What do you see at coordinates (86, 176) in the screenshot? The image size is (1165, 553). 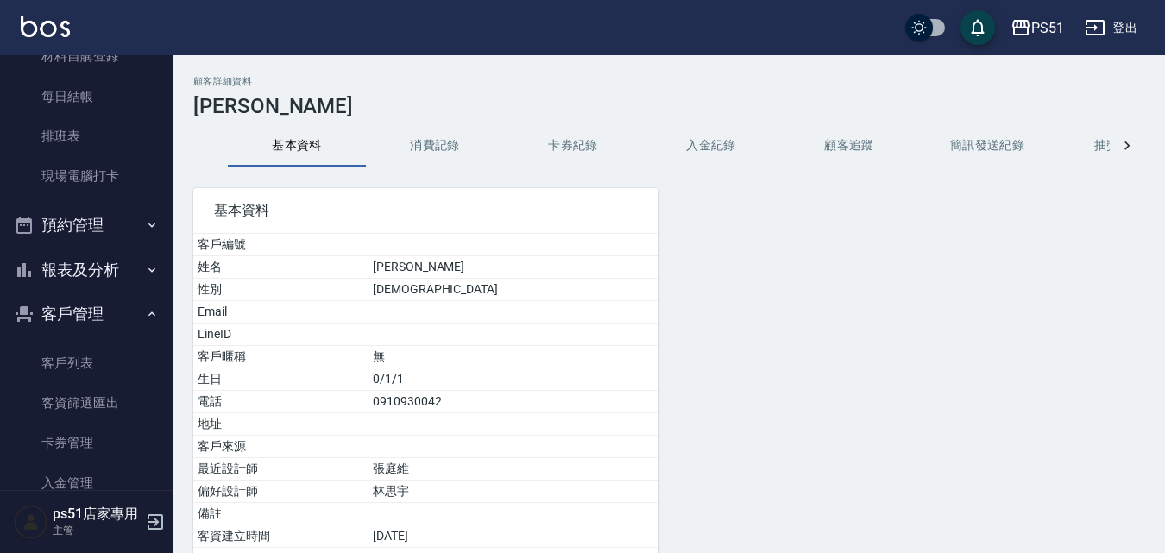 I see `a: 現場電腦打卡` at bounding box center [86, 176].